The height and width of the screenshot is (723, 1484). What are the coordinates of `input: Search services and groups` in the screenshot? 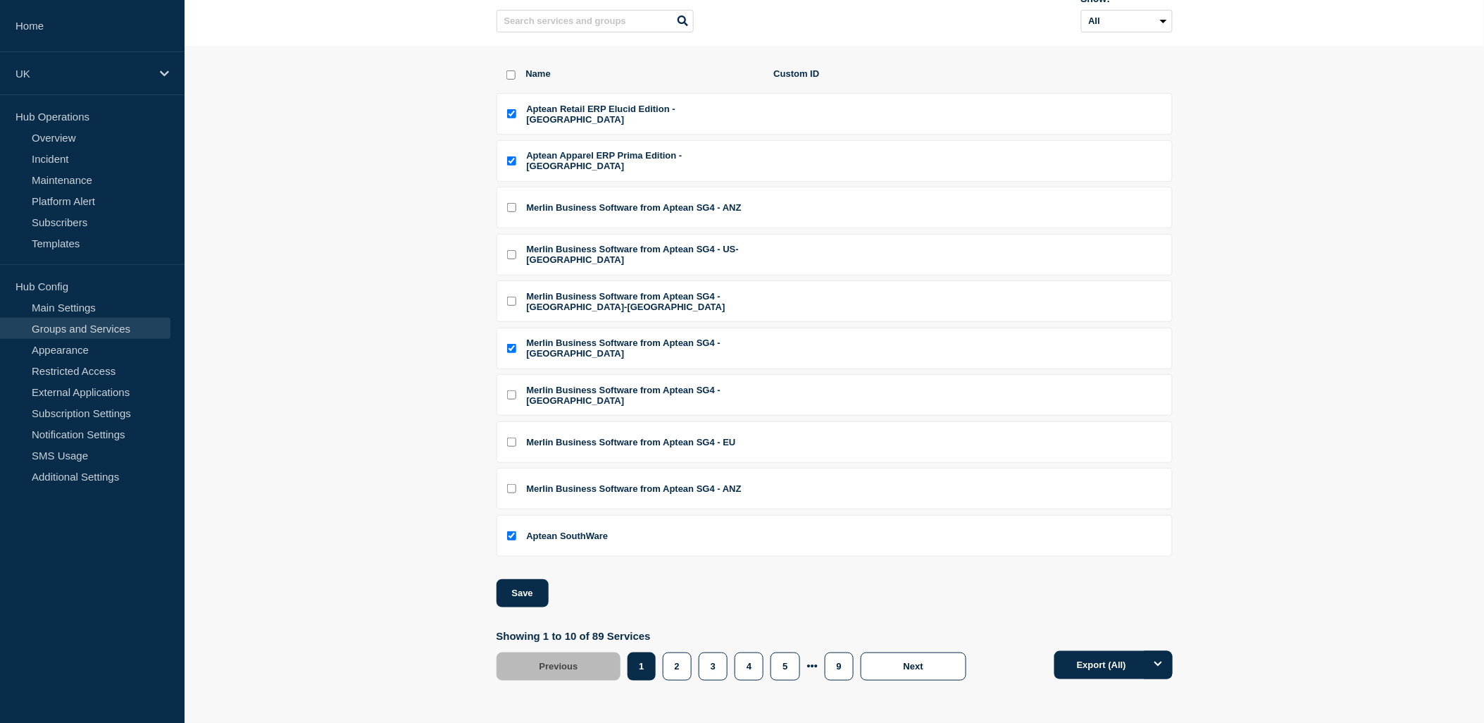 It's located at (595, 21).